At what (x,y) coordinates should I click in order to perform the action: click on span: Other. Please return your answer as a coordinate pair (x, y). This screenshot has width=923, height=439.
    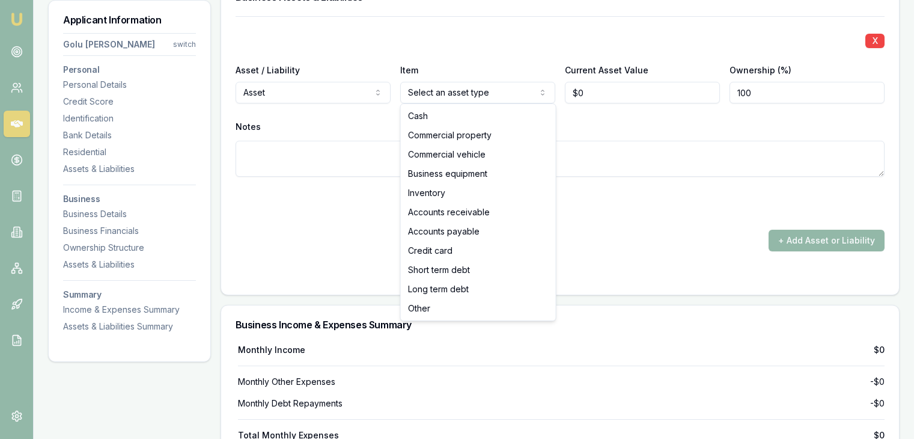
    Looking at the image, I should click on (419, 308).